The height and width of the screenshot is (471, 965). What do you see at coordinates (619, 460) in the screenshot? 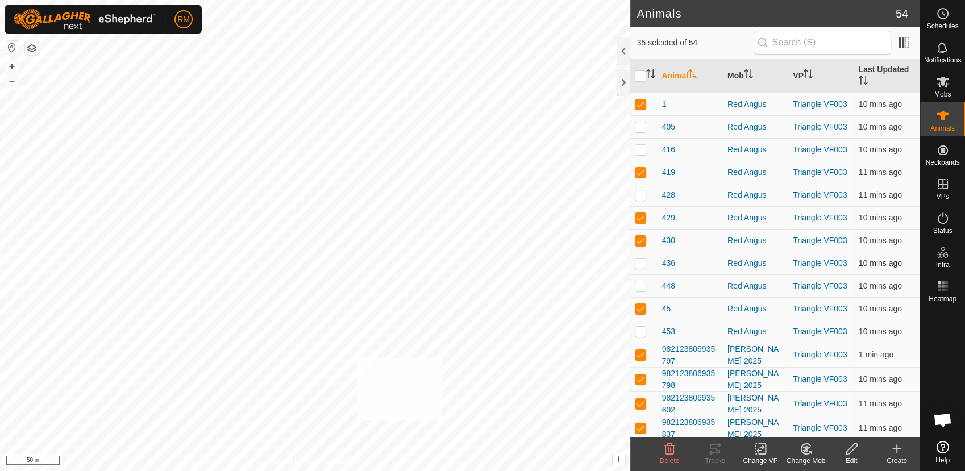
I see `button: i` at bounding box center [619, 460].